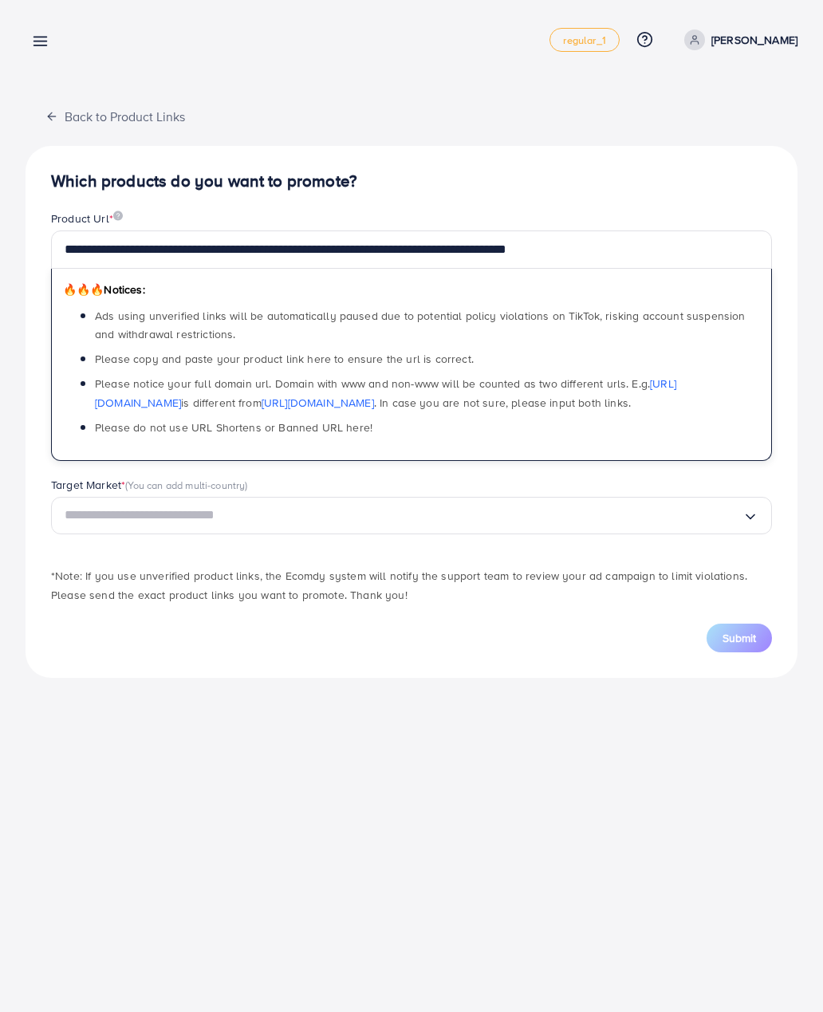  What do you see at coordinates (420, 325) in the screenshot?
I see `span: Ads using unverified links will be automatically paused due to potential policy violations on Tik...` at bounding box center [420, 325].